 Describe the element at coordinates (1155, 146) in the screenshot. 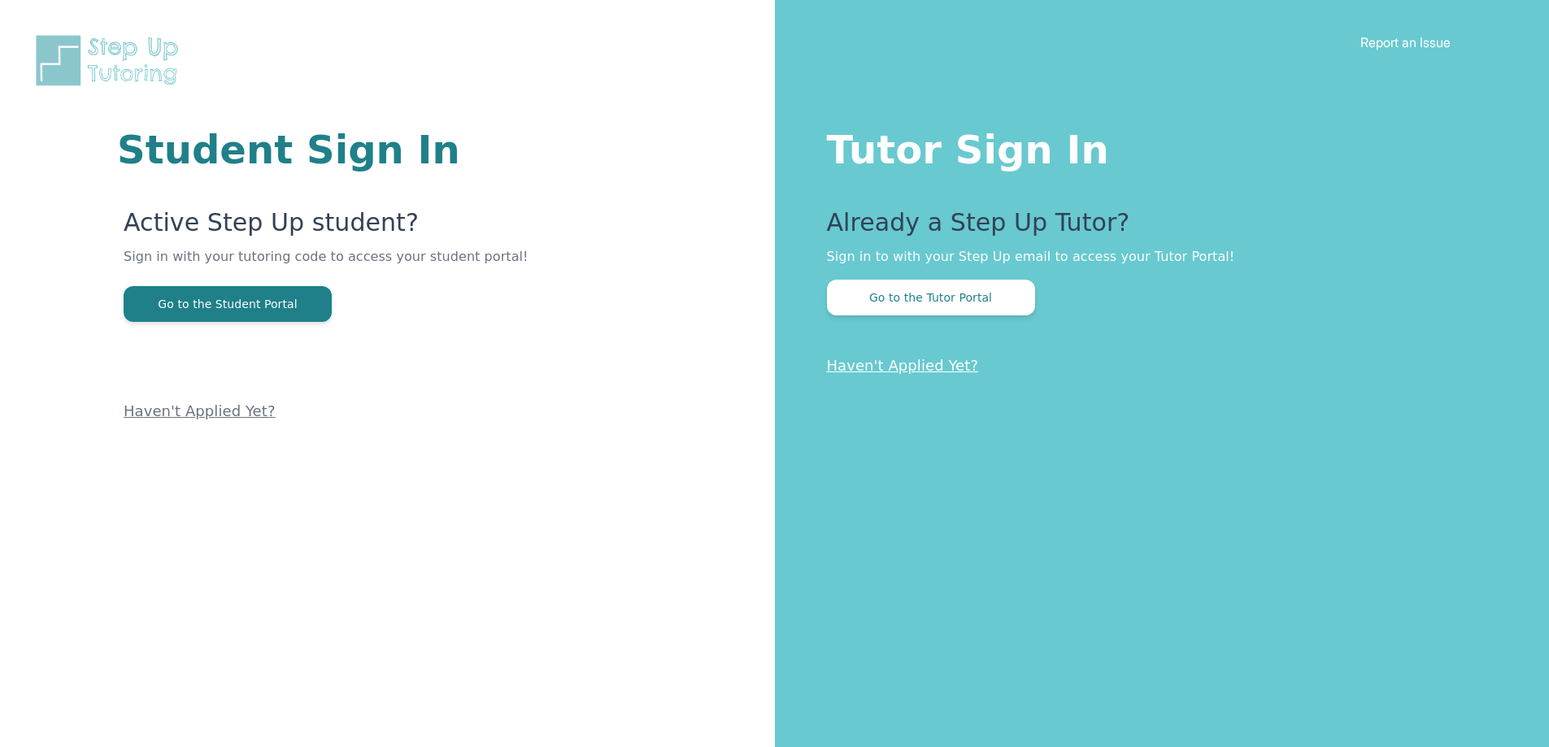

I see `h1: Tutor Sign In` at that location.